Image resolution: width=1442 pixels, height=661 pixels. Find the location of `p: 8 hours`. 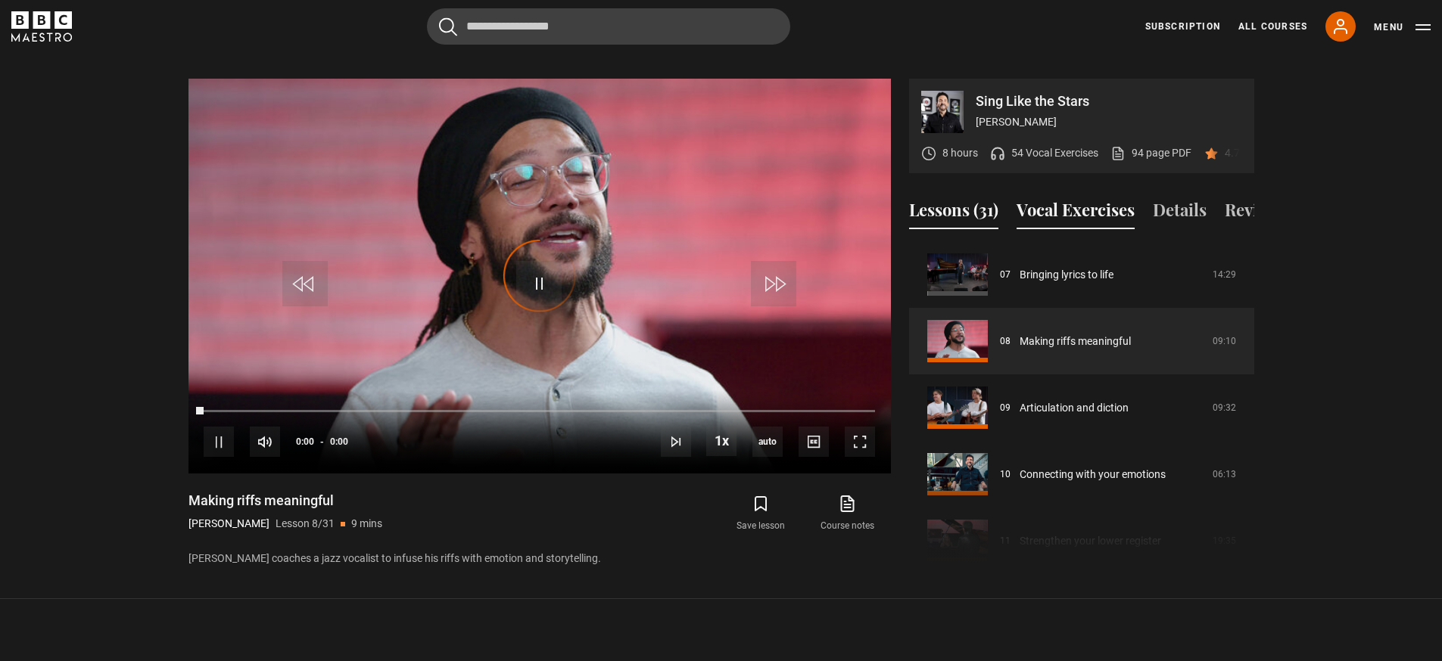

p: 8 hours is located at coordinates (960, 153).